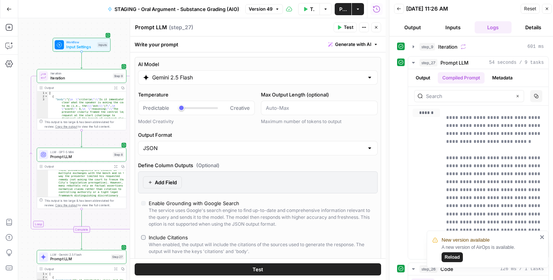  I want to click on span: LLM · GPT-5 Mini, so click(80, 152).